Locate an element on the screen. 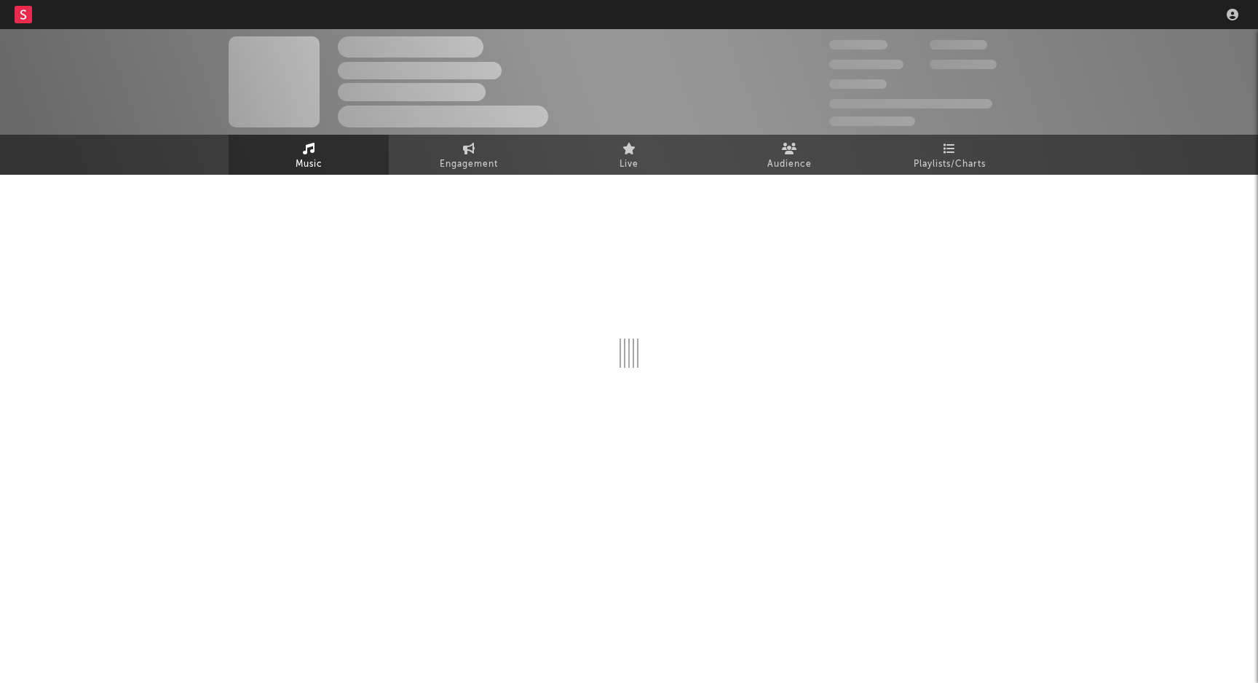 The height and width of the screenshot is (683, 1258). a: Live is located at coordinates (629, 154).